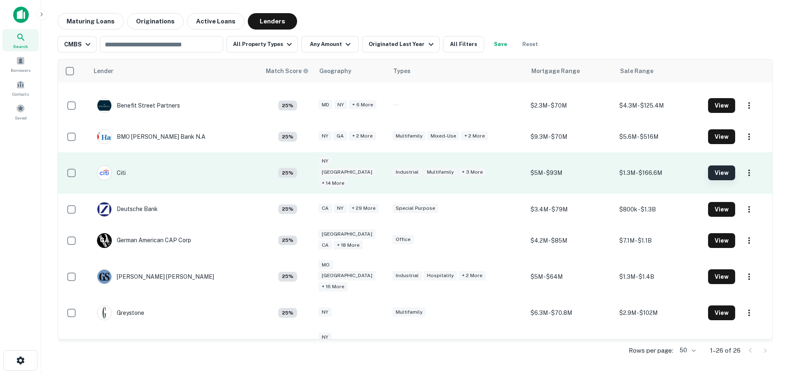 This screenshot has width=789, height=374. Describe the element at coordinates (556, 71) in the screenshot. I see `div: Mortgage Range` at that location.